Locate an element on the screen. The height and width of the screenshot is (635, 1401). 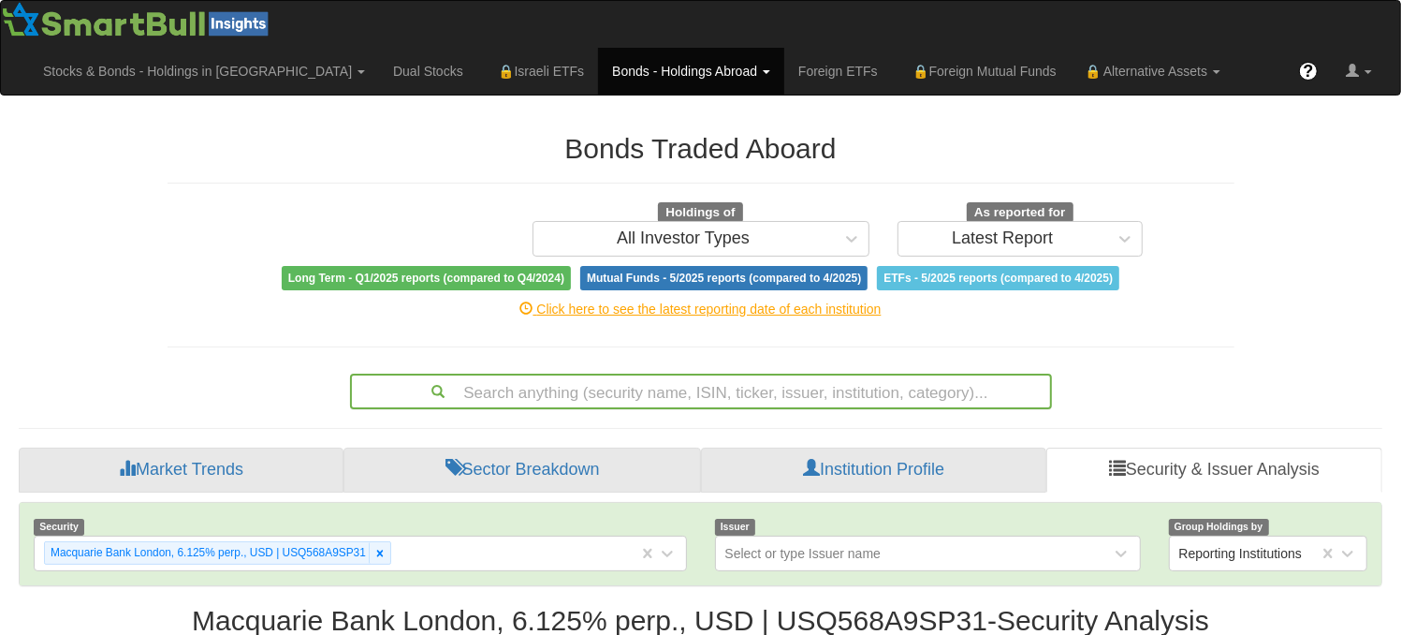
span: Security is located at coordinates (59, 526).